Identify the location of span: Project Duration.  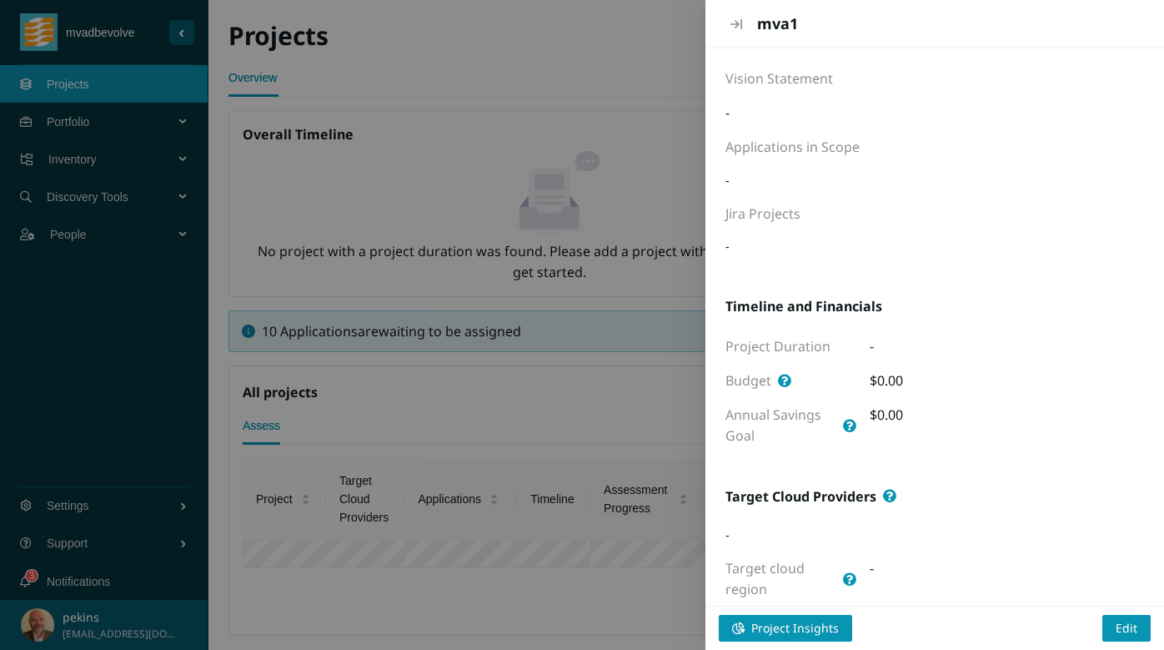
(778, 346).